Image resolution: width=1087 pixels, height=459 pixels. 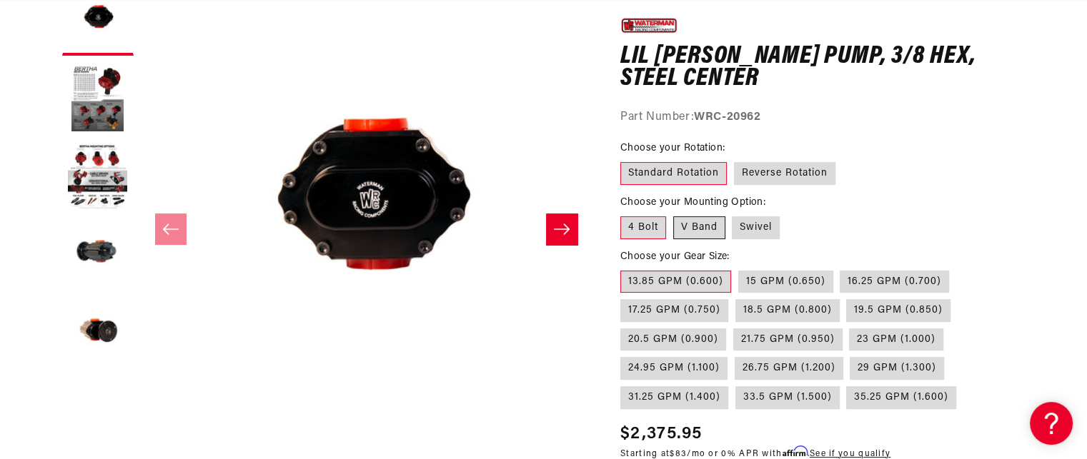 What do you see at coordinates (894, 282) in the screenshot?
I see `label: 16.25 GPM (0.700)` at bounding box center [894, 282].